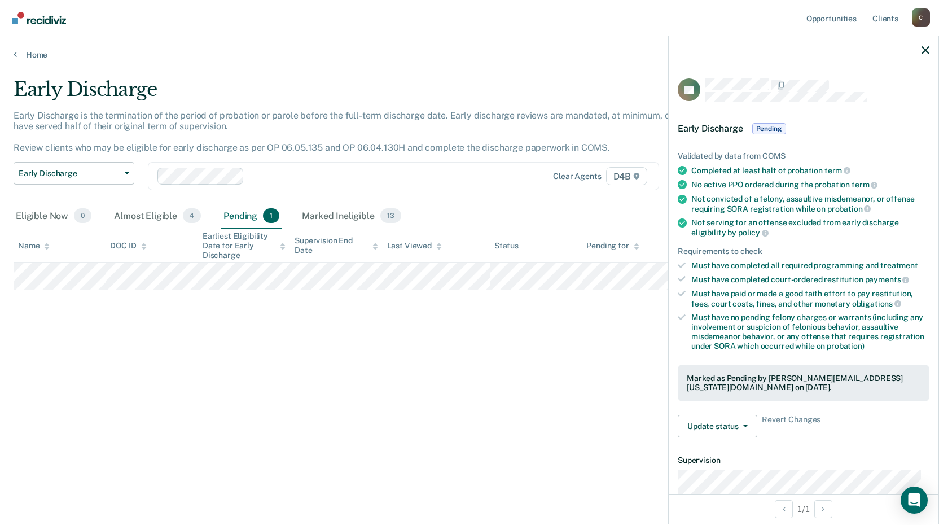 This screenshot has width=939, height=525. What do you see at coordinates (414, 246) in the screenshot?
I see `div: Last Viewed` at bounding box center [414, 246].